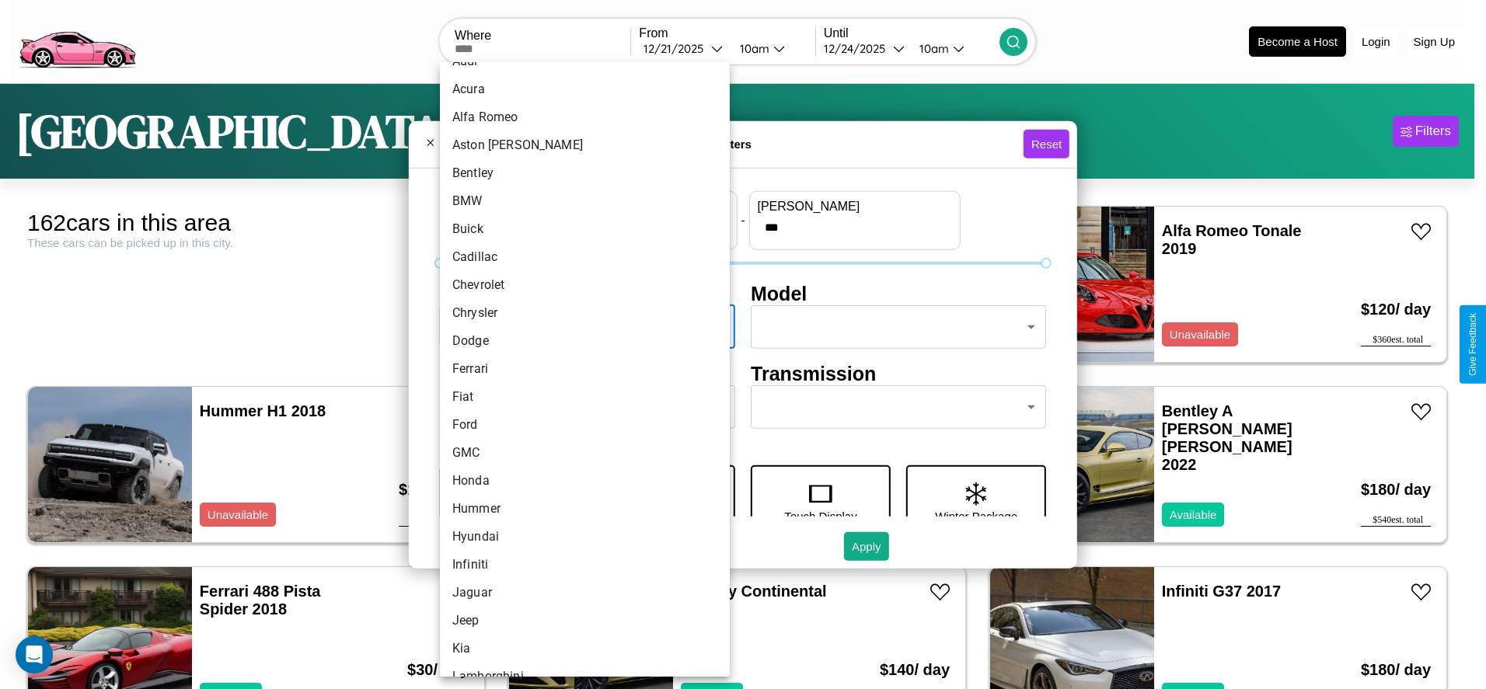  Describe the element at coordinates (584, 341) in the screenshot. I see `li: Dodge` at that location.